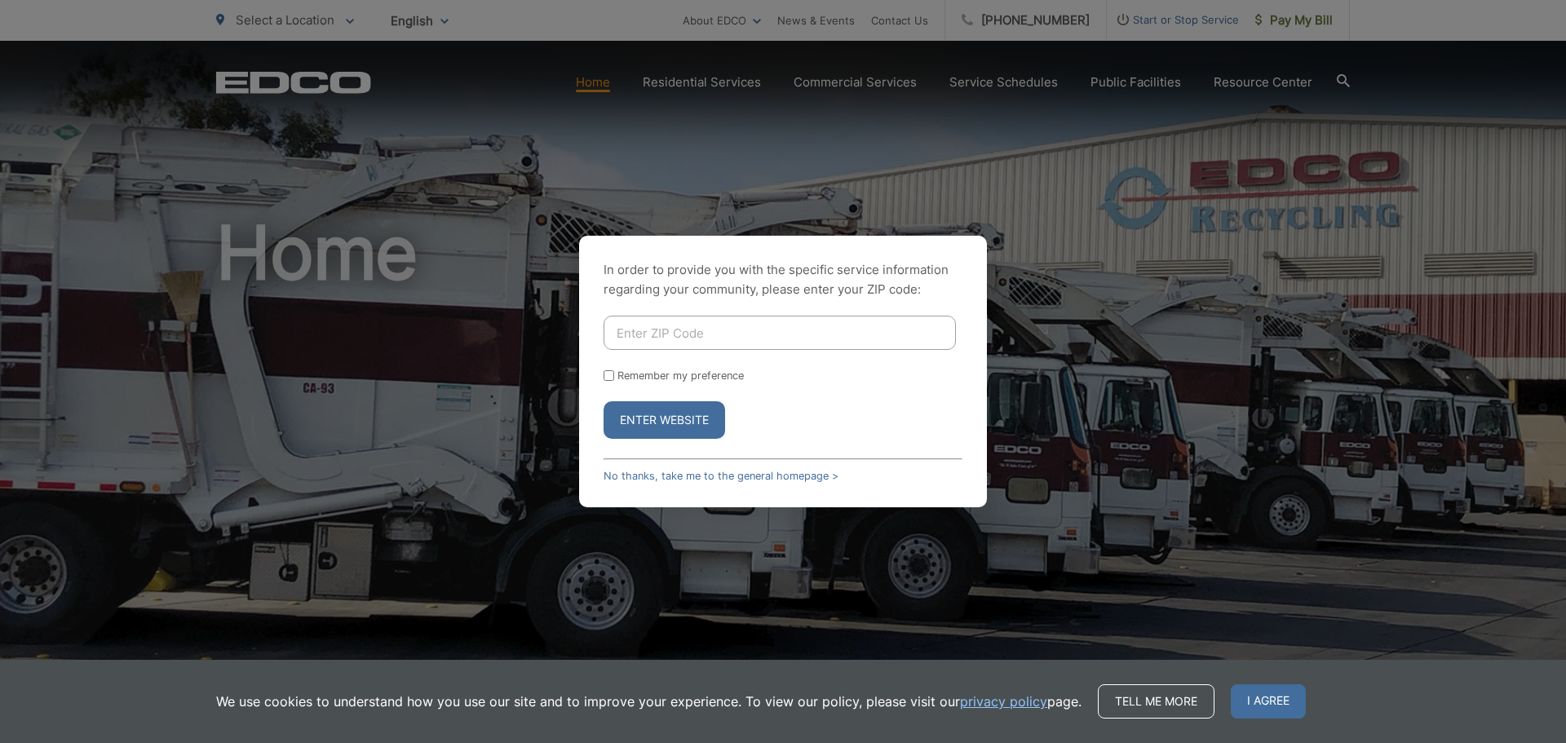 The height and width of the screenshot is (743, 1566). I want to click on a: privacy policy, so click(1003, 701).